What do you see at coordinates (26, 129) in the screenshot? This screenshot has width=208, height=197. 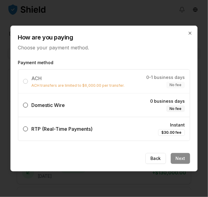 I see `button: RTP (Real-Time Payments)Instant$30.00 fee` at bounding box center [26, 129].